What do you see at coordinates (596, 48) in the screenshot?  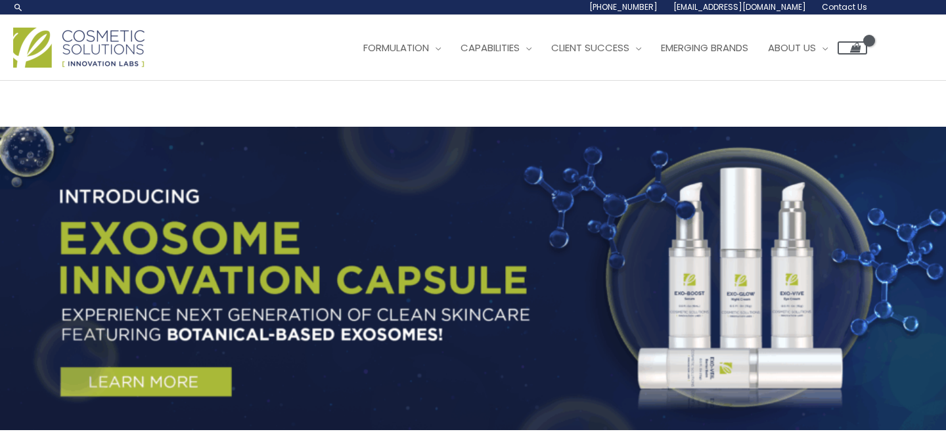 I see `a: Client Success` at bounding box center [596, 48].